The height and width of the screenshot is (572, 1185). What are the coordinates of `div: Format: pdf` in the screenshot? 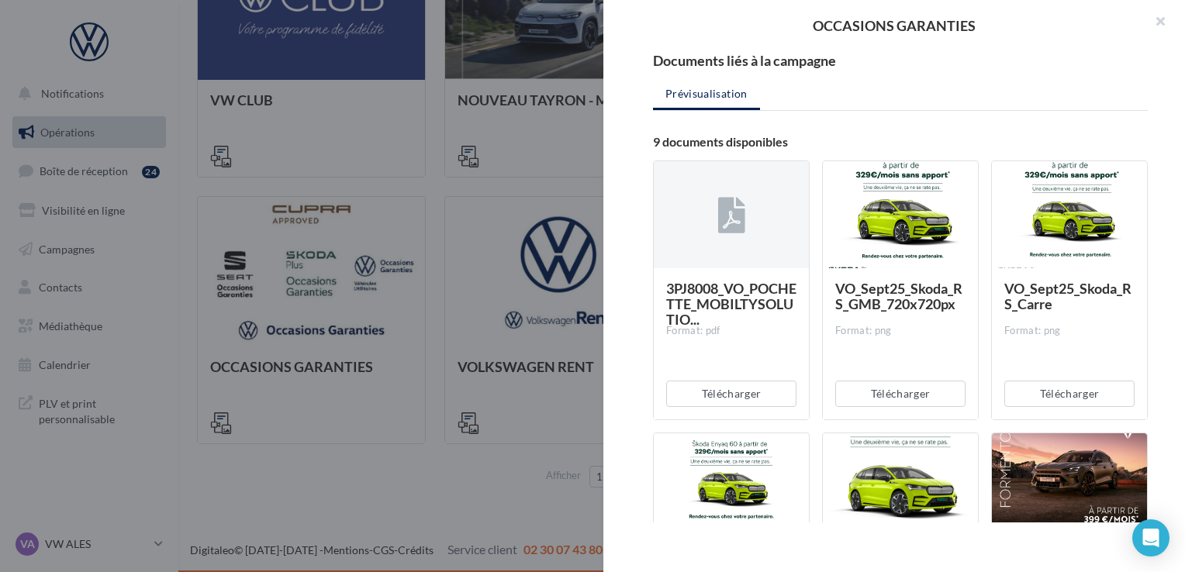 It's located at (731, 331).